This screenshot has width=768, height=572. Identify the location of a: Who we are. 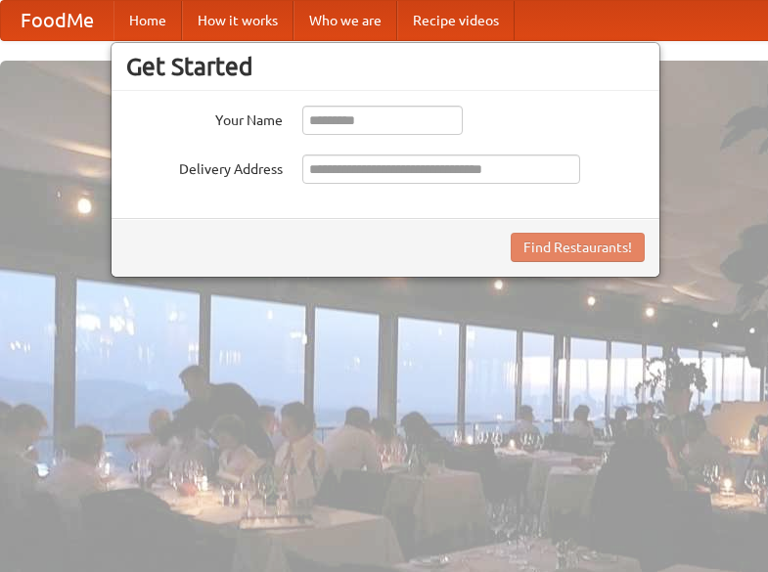
(345, 21).